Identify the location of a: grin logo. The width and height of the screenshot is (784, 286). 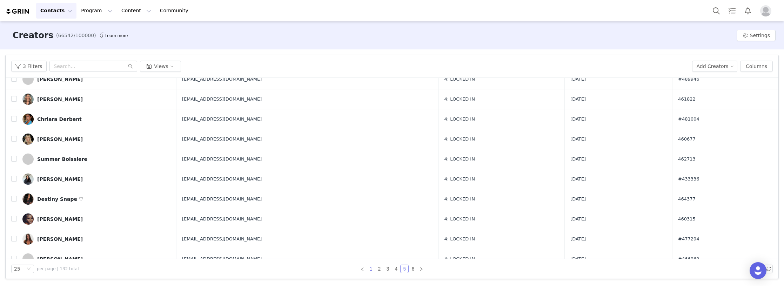
(18, 11).